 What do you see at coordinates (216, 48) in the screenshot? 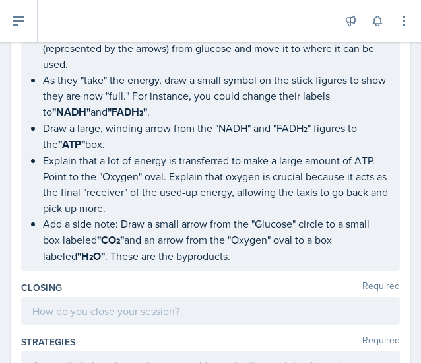
I see `p: Explain that these are the 🤝. They take the energy (represented by the arrows) from glucose and m...` at bounding box center [216, 48].